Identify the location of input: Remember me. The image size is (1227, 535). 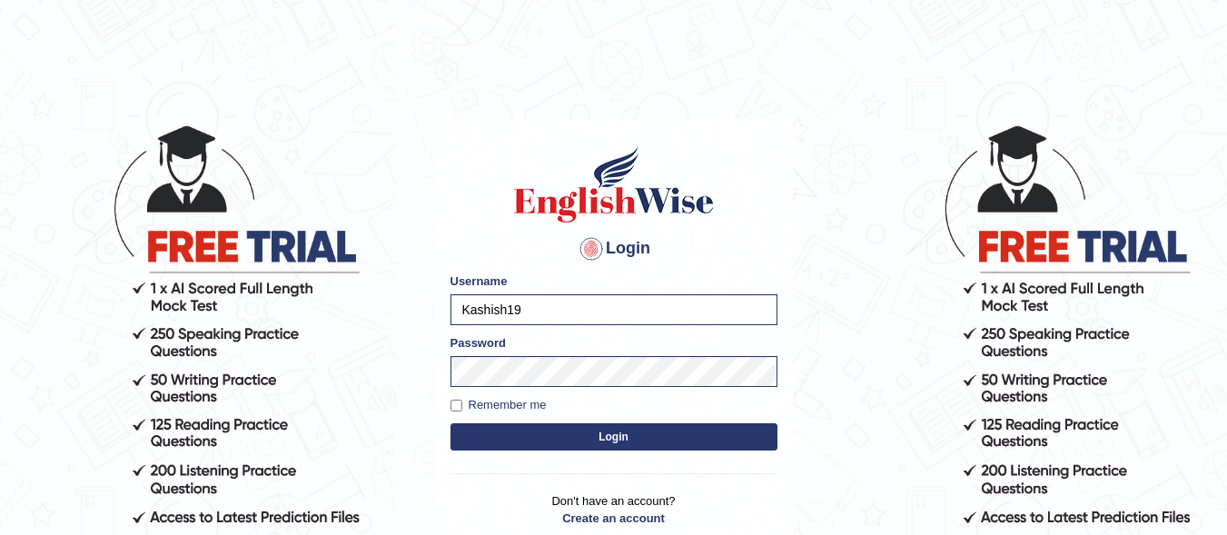
(456, 405).